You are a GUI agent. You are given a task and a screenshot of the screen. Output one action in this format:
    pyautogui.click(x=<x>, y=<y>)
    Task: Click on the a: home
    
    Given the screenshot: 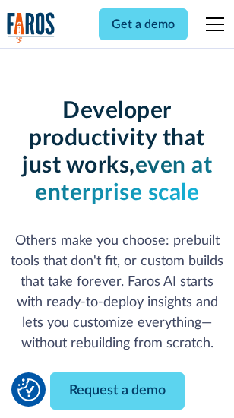 What is the action you would take?
    pyautogui.click(x=31, y=27)
    